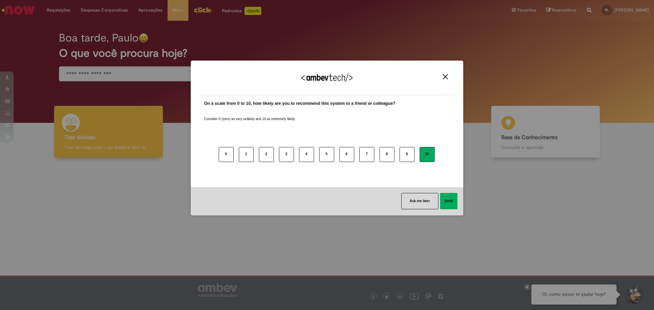 The width and height of the screenshot is (654, 310). What do you see at coordinates (226, 155) in the screenshot?
I see `button: 0` at bounding box center [226, 155].